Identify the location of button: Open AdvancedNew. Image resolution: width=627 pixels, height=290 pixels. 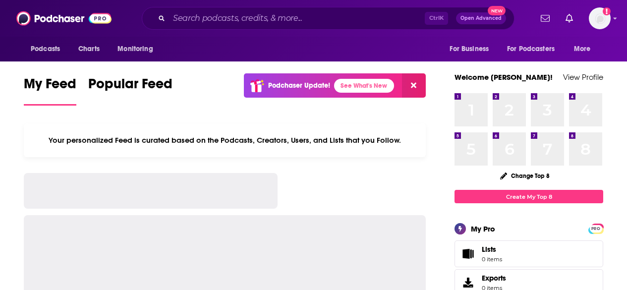
(481, 18).